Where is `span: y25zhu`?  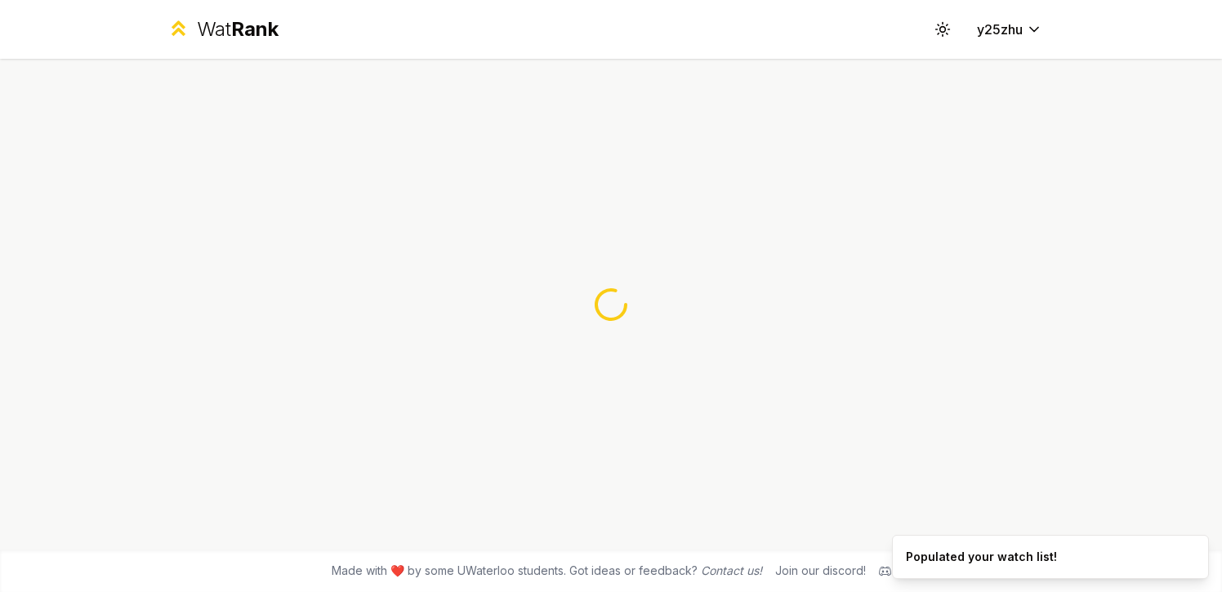 span: y25zhu is located at coordinates (1000, 29).